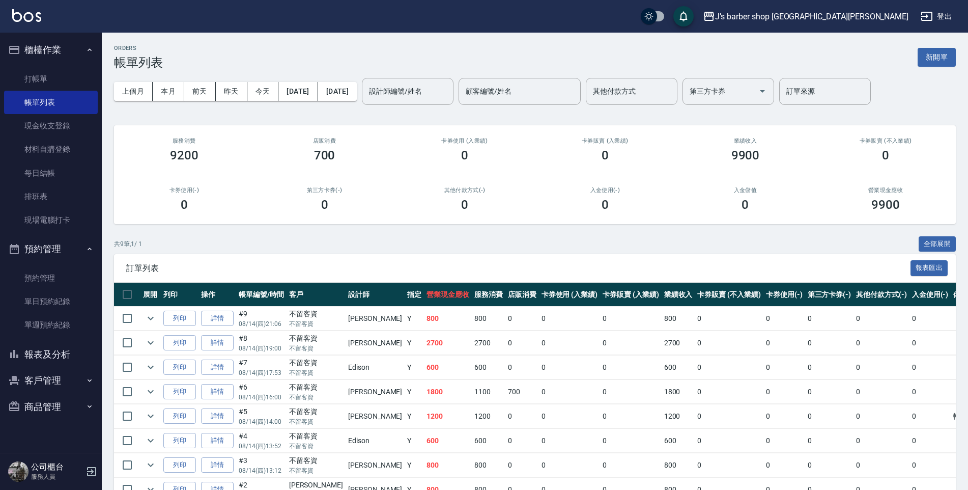  I want to click on th: 業績收入, so click(679, 294).